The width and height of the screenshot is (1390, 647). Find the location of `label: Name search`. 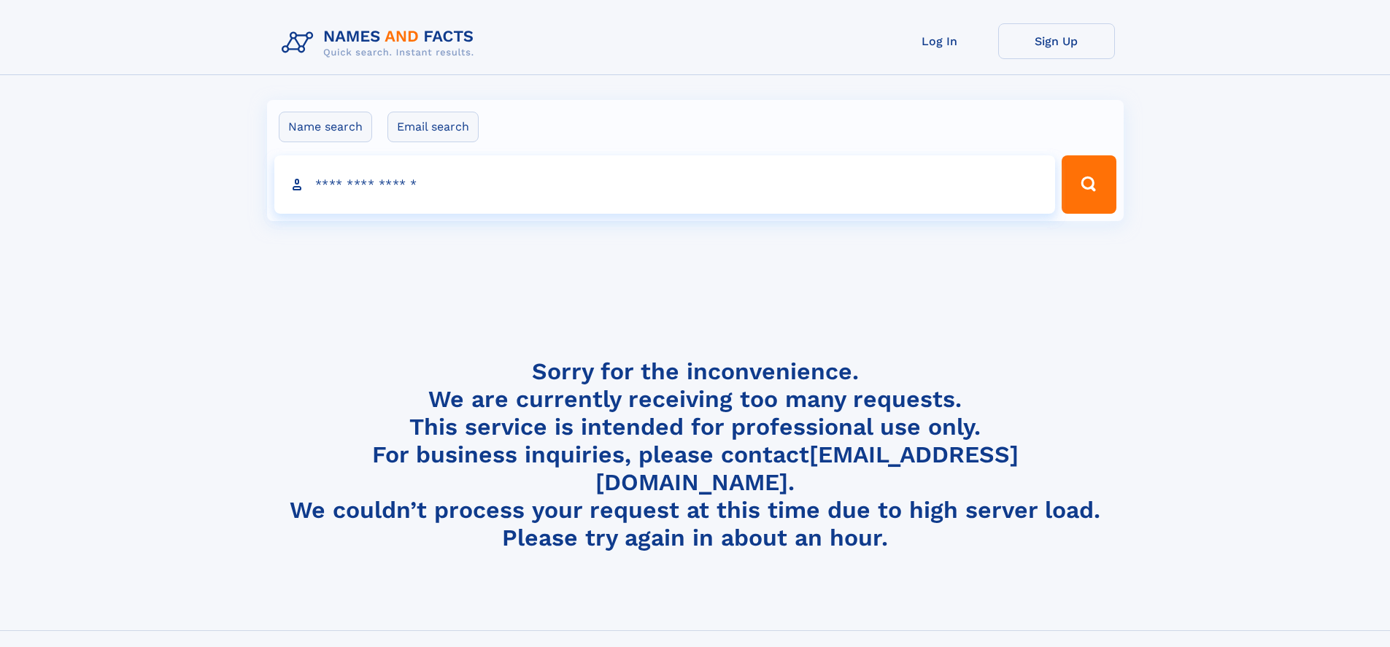

label: Name search is located at coordinates (325, 127).